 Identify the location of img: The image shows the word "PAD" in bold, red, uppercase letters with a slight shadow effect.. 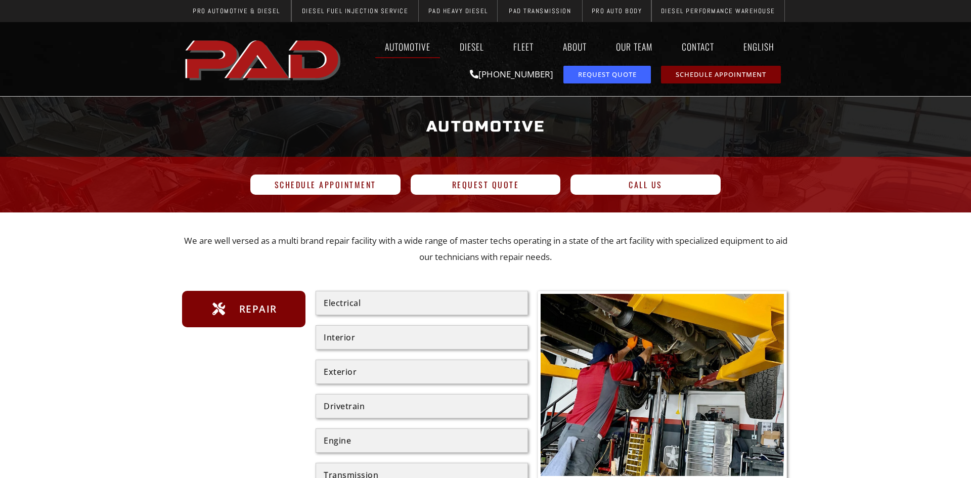
(264, 59).